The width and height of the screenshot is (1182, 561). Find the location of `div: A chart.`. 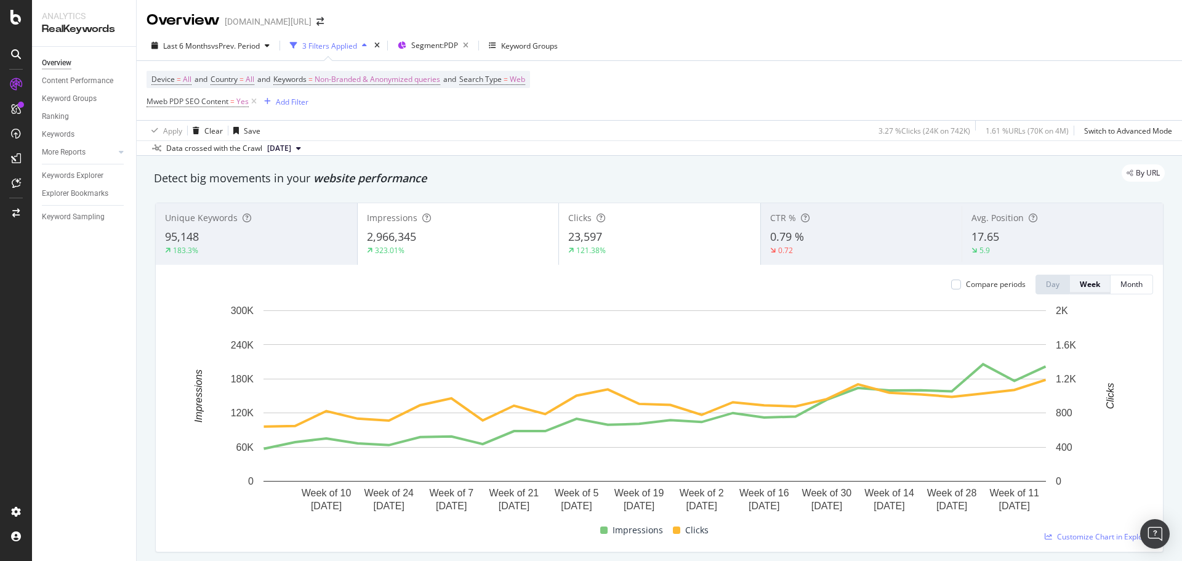

div: A chart. is located at coordinates (654, 410).